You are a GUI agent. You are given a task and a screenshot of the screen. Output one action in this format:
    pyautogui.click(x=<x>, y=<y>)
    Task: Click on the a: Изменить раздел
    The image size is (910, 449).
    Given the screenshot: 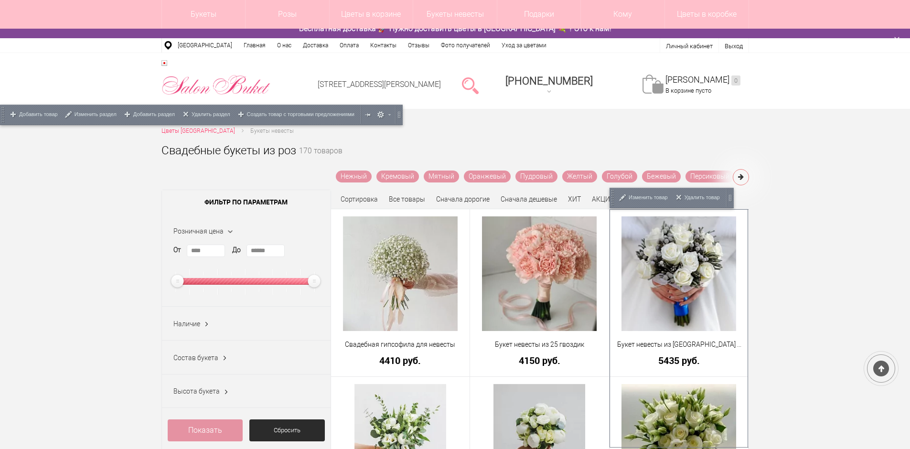 What is the action you would take?
    pyautogui.click(x=90, y=115)
    